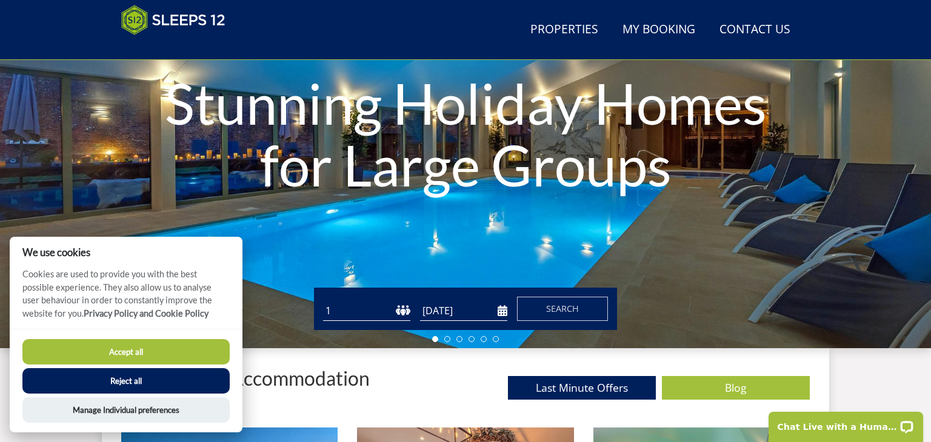  Describe the element at coordinates (245, 378) in the screenshot. I see `p: Large Group Accommodation` at that location.